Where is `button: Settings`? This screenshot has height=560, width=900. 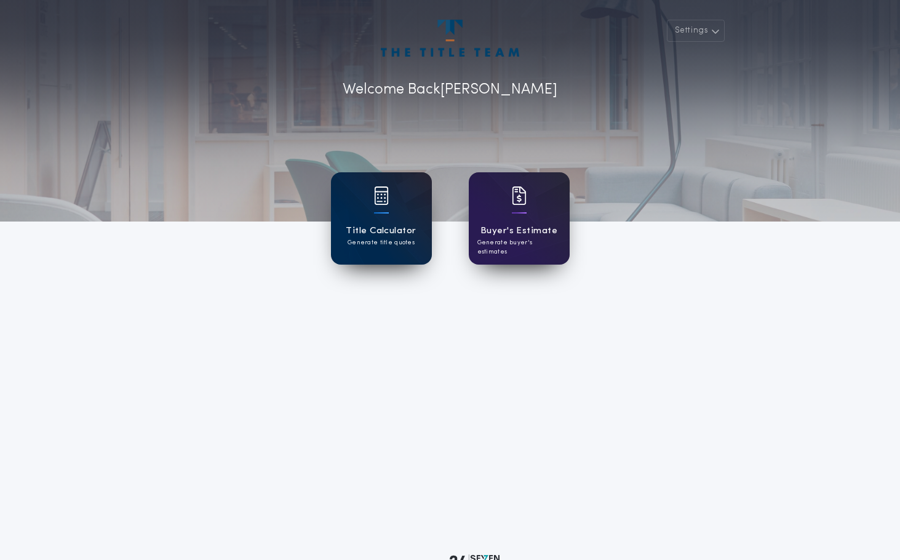
button: Settings is located at coordinates (696, 31).